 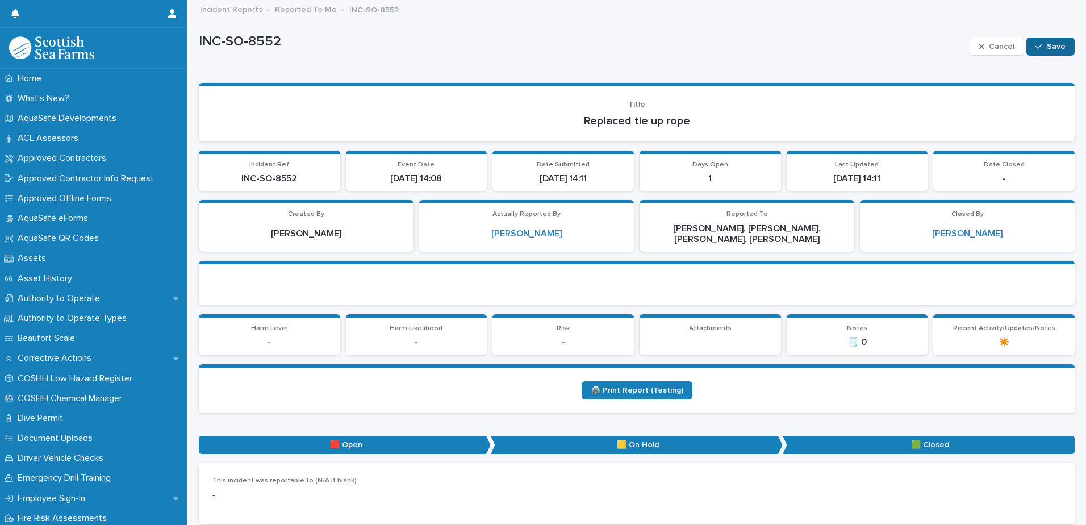 I want to click on p: COSHH Low Hazard Register, so click(x=77, y=378).